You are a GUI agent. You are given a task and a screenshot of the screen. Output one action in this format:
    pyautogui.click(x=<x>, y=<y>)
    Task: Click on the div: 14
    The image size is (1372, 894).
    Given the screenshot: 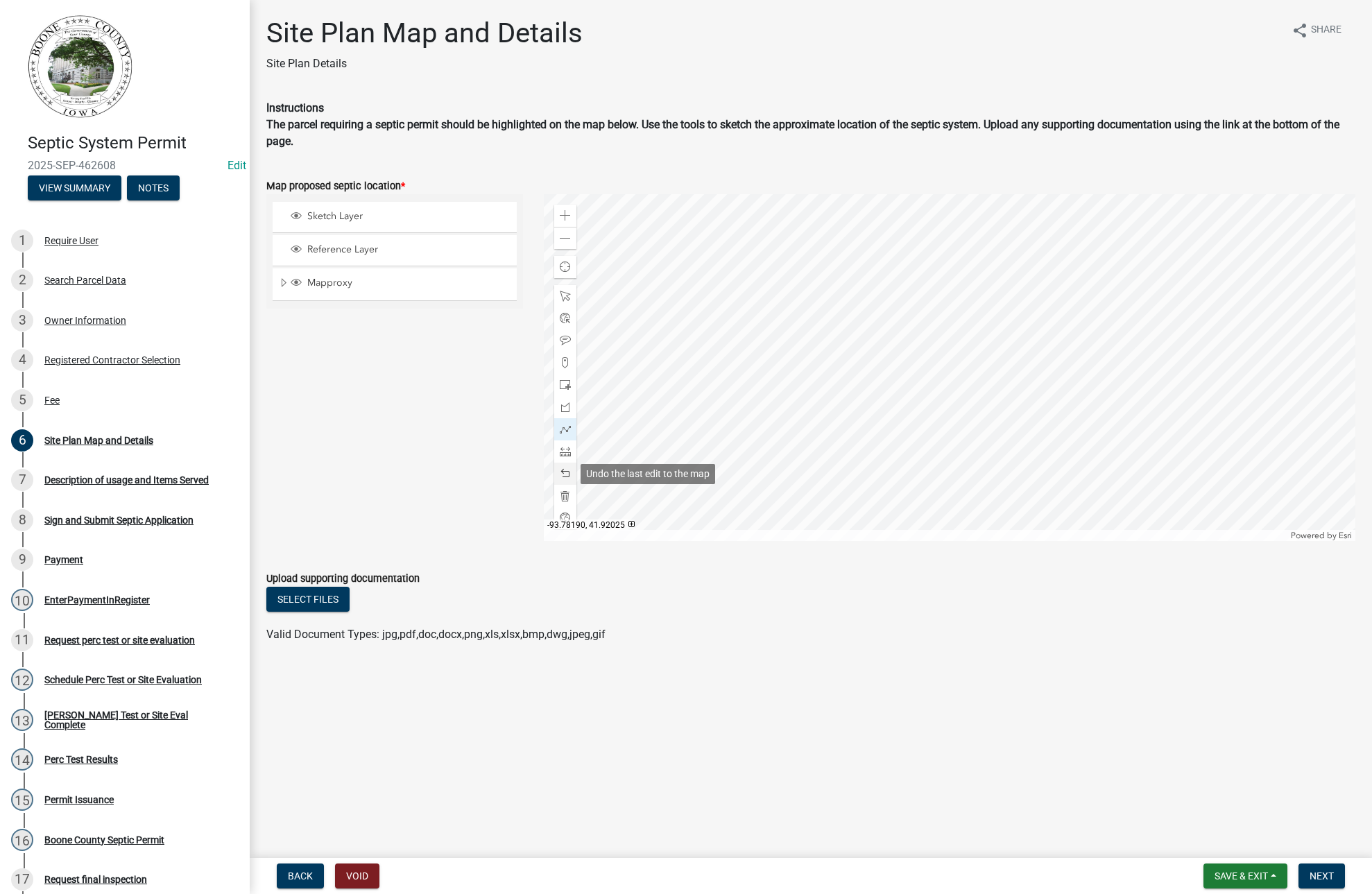 What is the action you would take?
    pyautogui.click(x=22, y=760)
    